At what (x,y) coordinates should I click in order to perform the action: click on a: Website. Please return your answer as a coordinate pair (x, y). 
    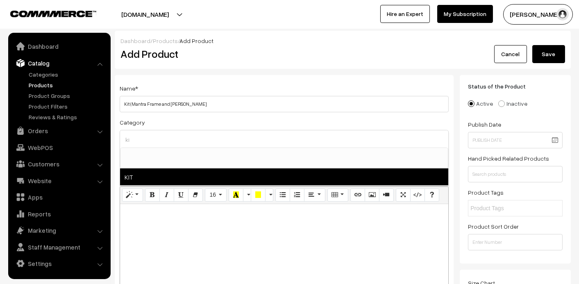
    Looking at the image, I should click on (59, 181).